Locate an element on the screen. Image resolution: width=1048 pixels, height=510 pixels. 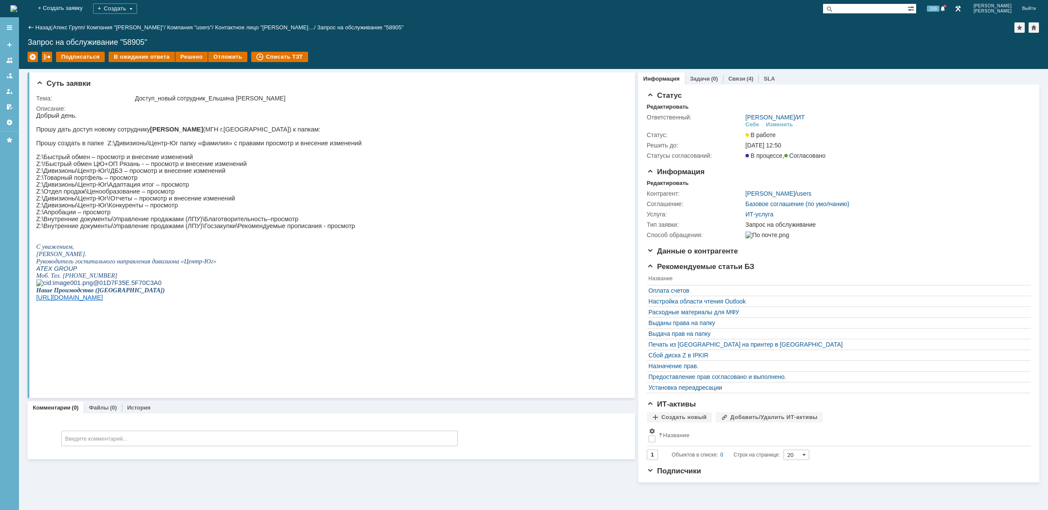
span: В процессе is located at coordinates (764, 156).